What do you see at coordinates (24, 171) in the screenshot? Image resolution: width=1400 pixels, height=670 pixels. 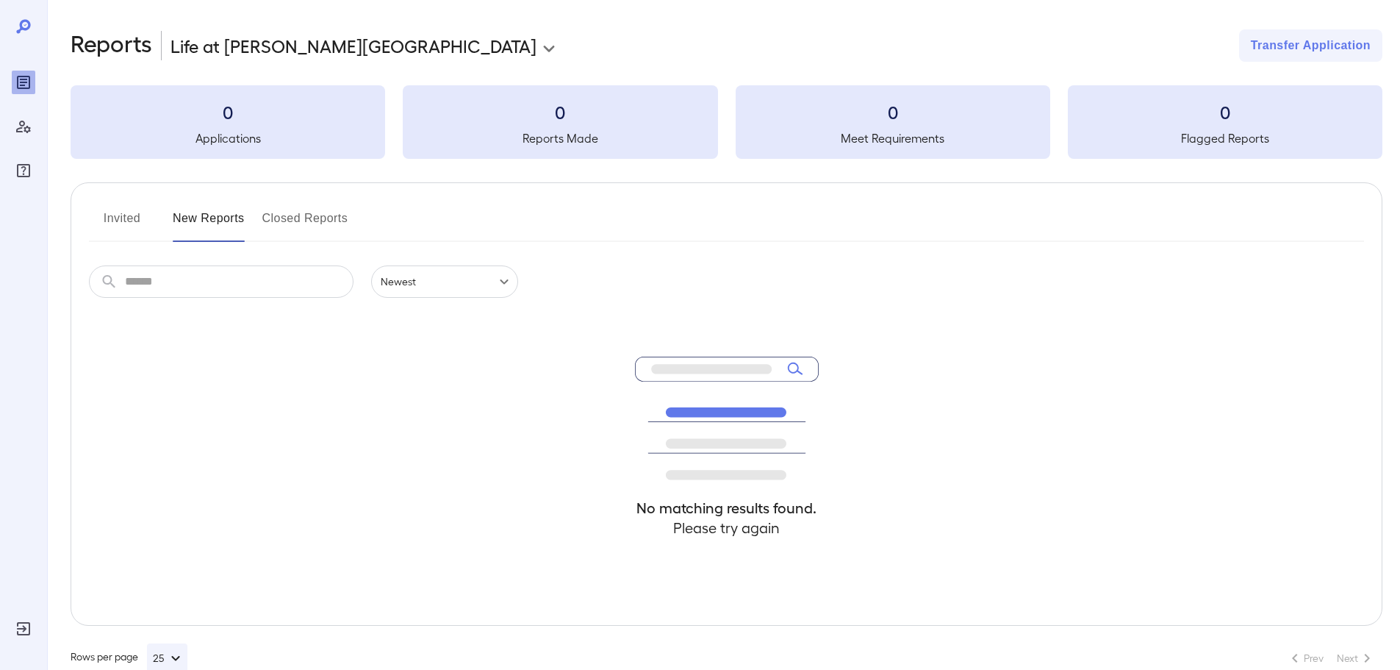 I see `div: FAQ` at bounding box center [24, 171].